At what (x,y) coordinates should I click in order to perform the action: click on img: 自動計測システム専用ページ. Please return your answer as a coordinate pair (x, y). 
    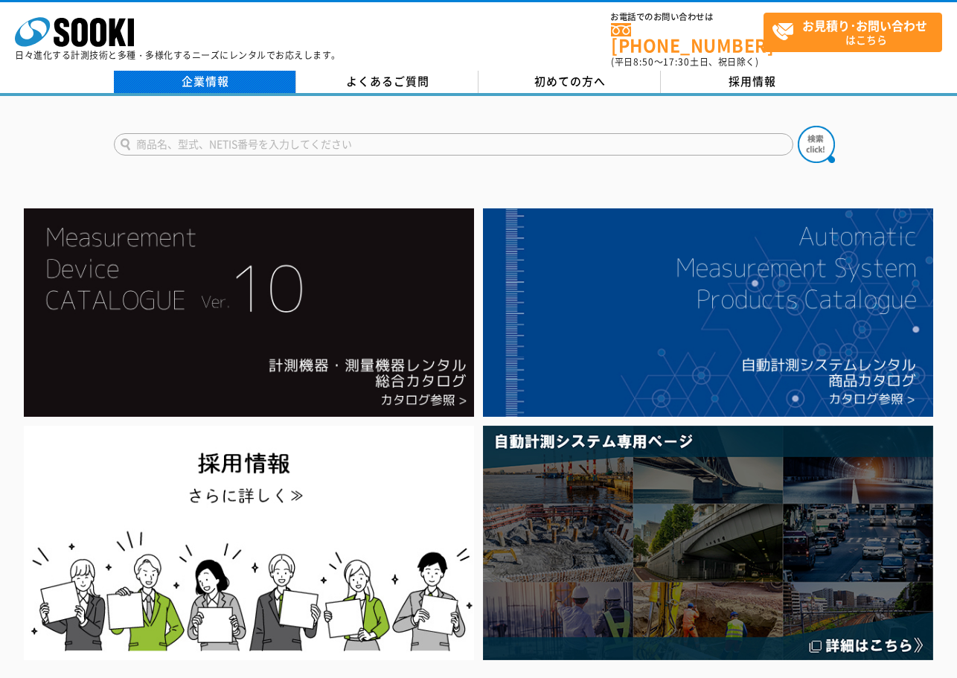
    Looking at the image, I should click on (708, 542).